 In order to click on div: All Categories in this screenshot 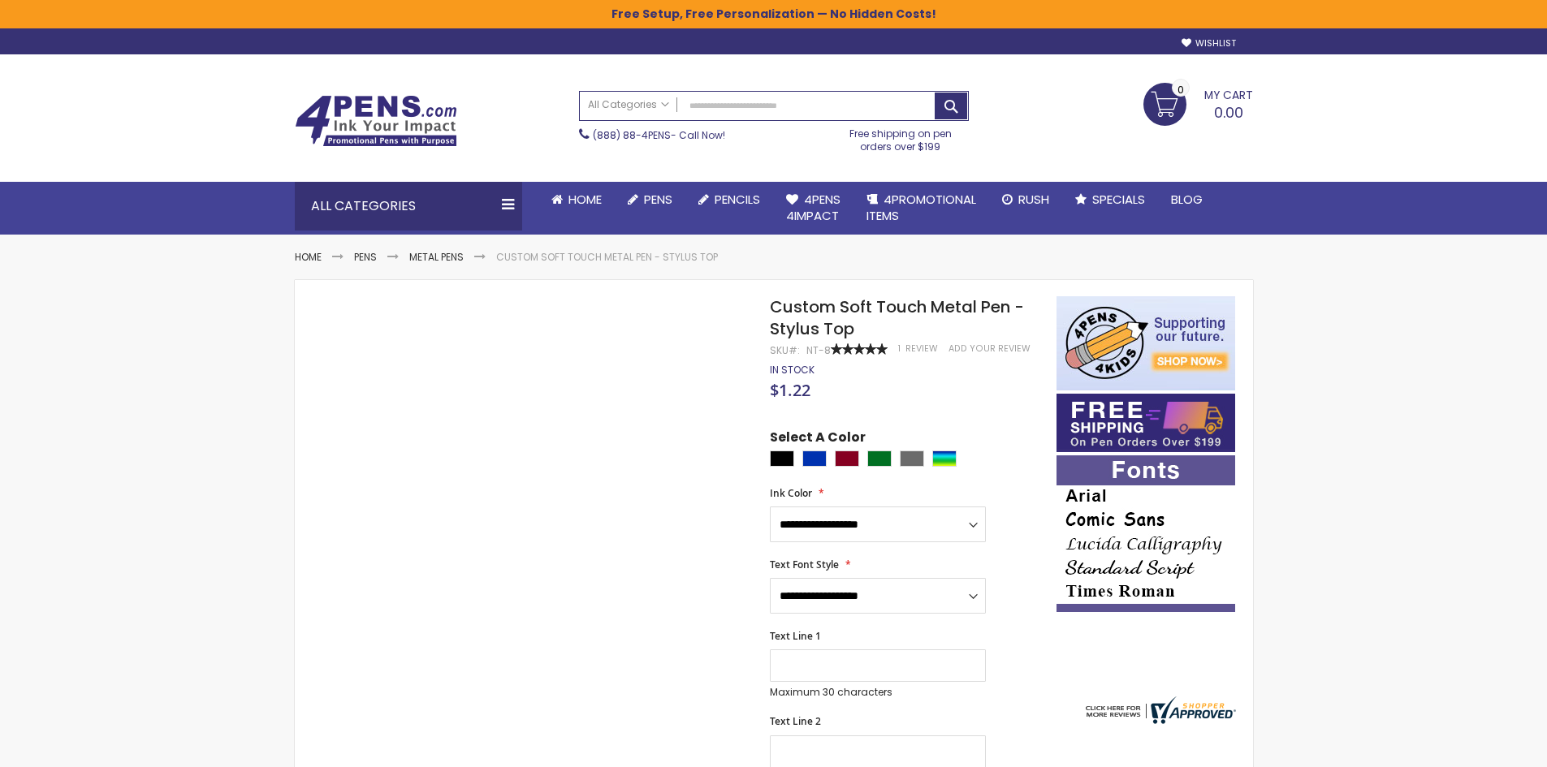, I will do `click(408, 206)`.